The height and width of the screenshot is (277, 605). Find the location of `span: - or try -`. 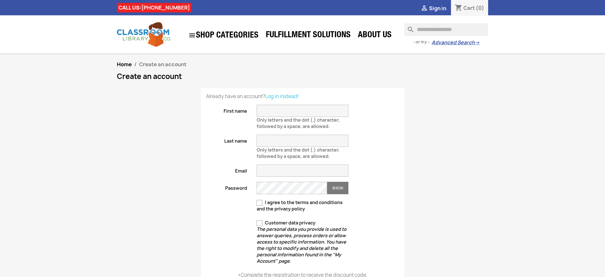

span: - or try - is located at coordinates (422, 42).